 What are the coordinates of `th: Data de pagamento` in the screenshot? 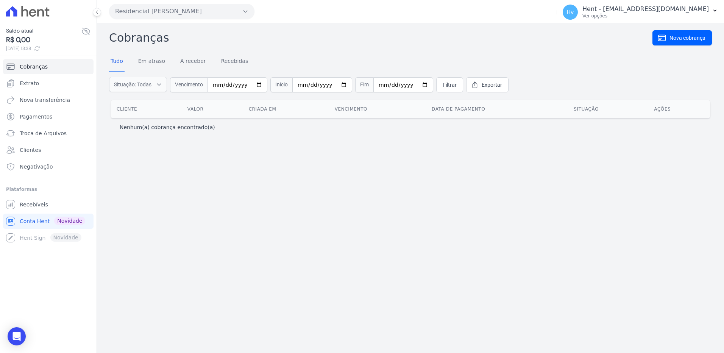 It's located at (496, 109).